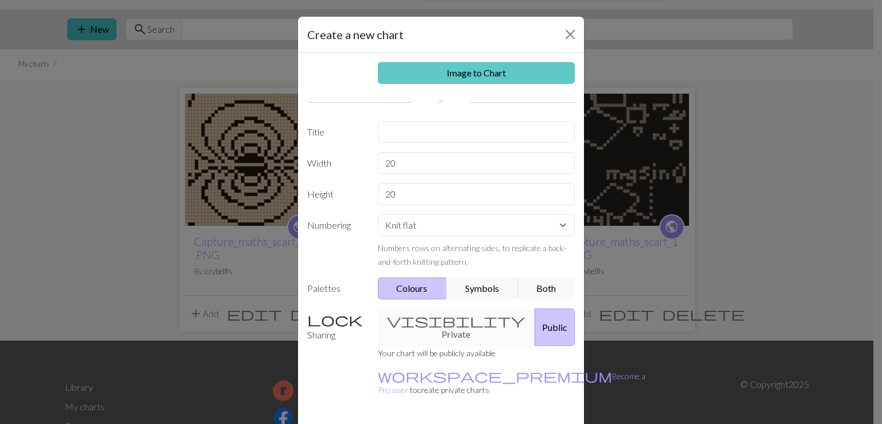 The image size is (882, 424). Describe the element at coordinates (335, 288) in the screenshot. I see `label: Palettes` at that location.